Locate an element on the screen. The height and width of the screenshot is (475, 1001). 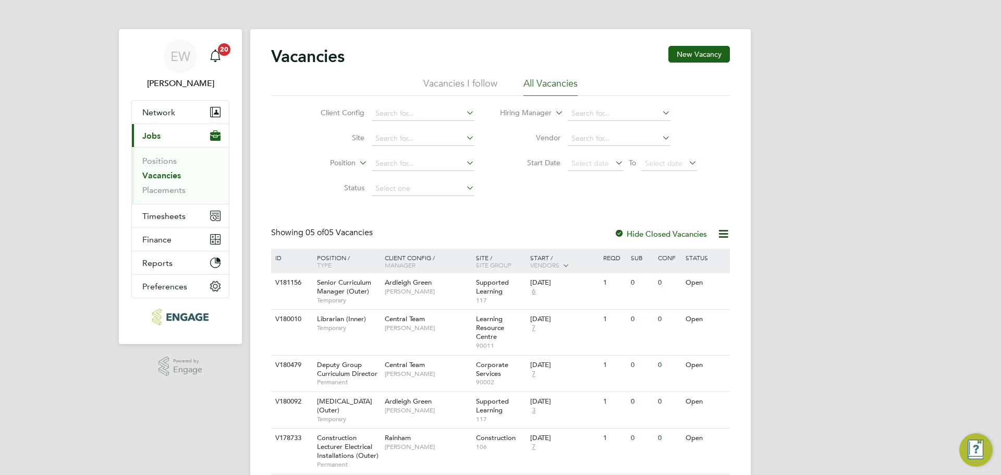
span: Corporate Services is located at coordinates (492, 369).